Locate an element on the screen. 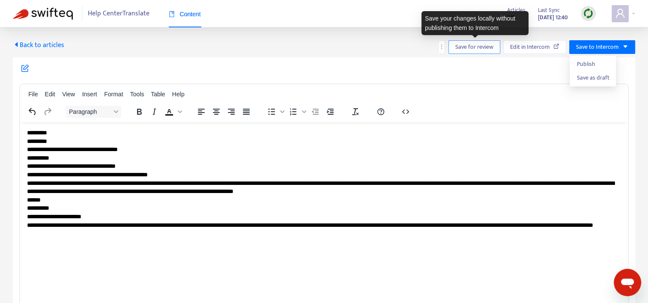 The image size is (648, 303). span: Articles is located at coordinates (516, 10).